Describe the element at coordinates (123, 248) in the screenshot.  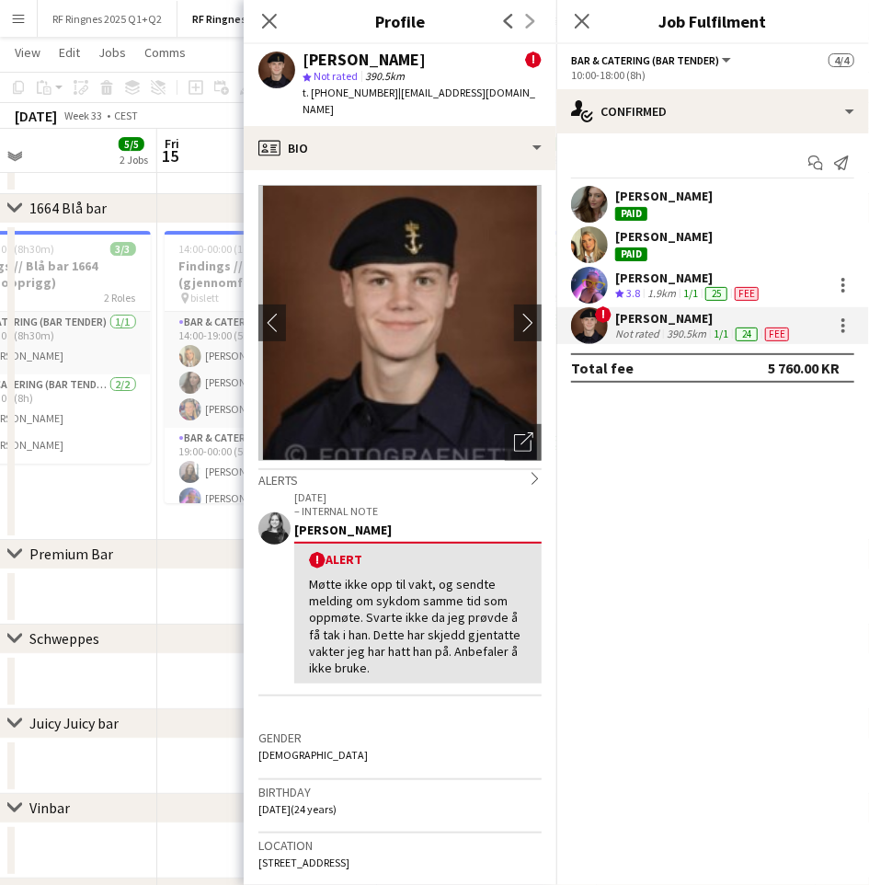
I see `span: 3/3` at that location.